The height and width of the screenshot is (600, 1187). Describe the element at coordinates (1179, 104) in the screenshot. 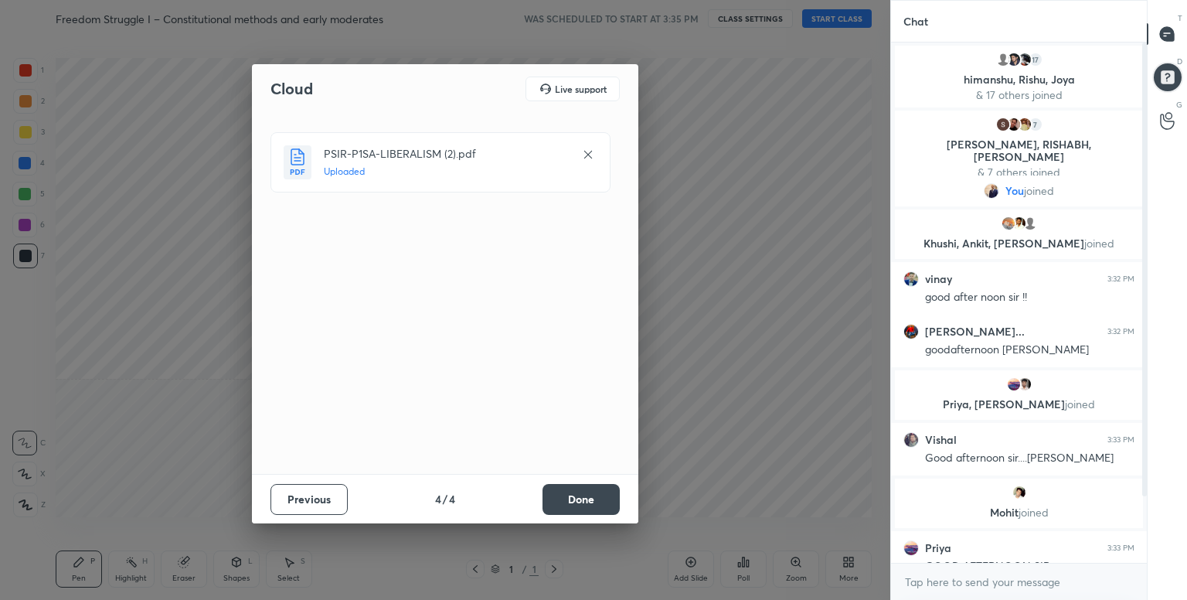

I see `p: G` at that location.